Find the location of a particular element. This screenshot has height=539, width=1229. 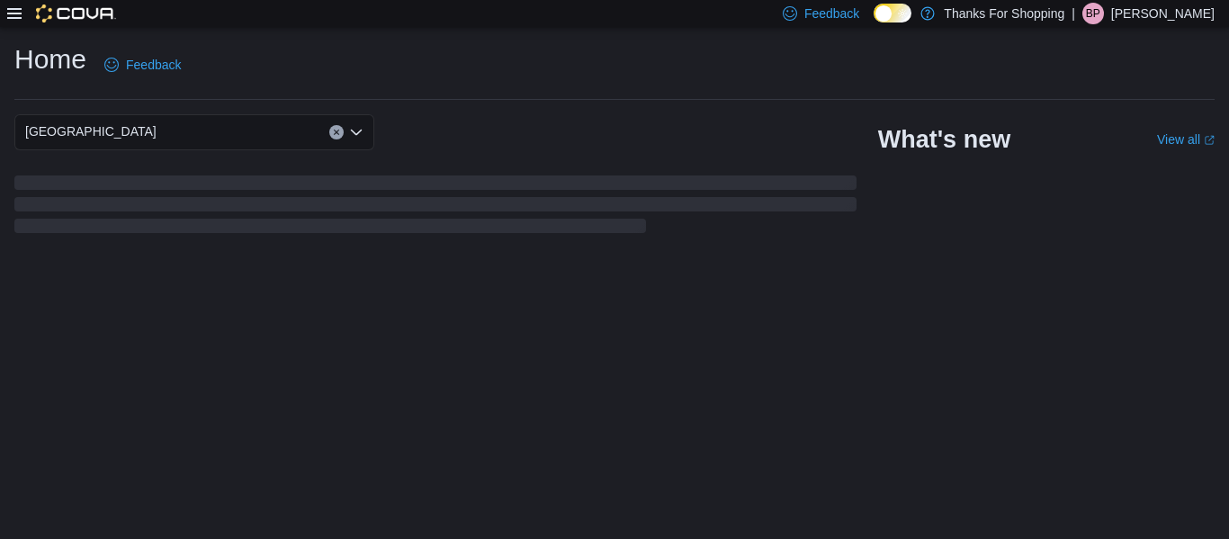

span: BP is located at coordinates (1093, 13).